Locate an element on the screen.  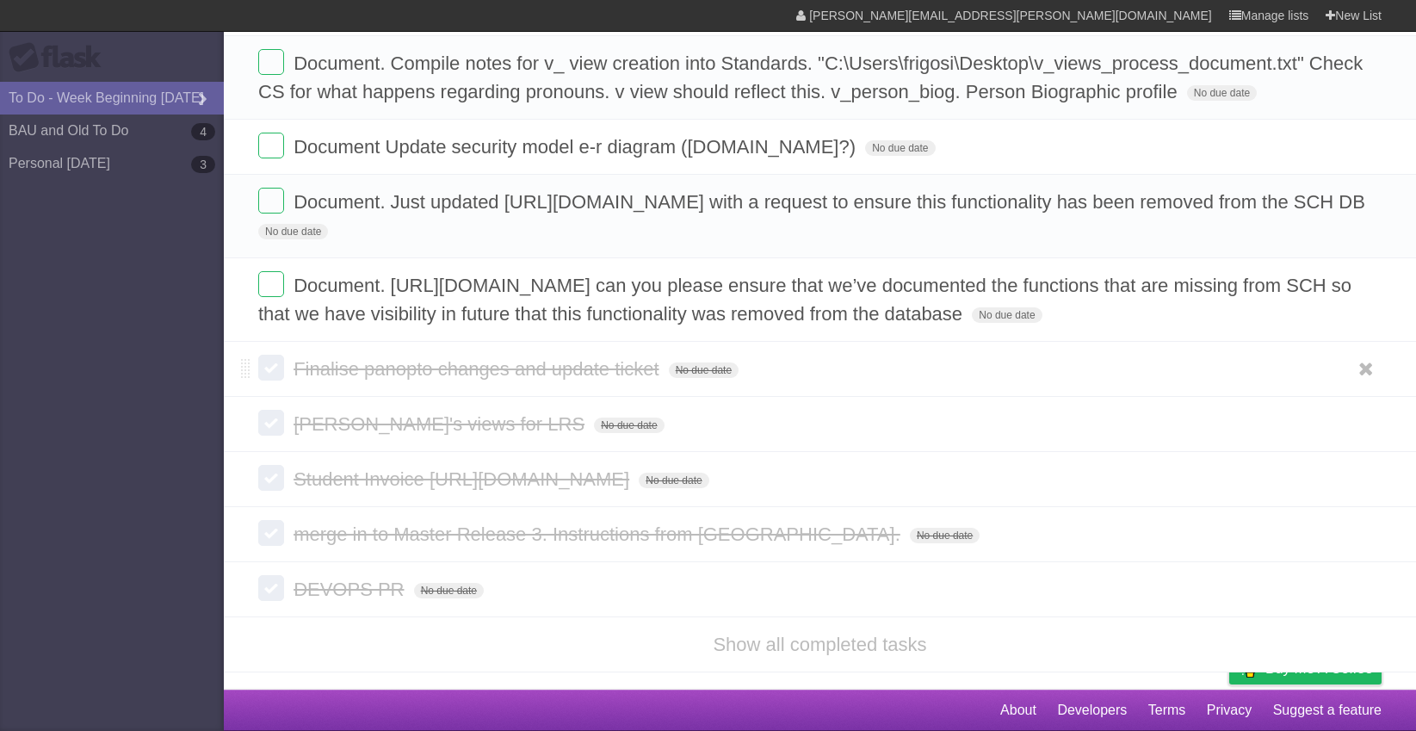
span: Buy me a coffee is located at coordinates (1319, 668).